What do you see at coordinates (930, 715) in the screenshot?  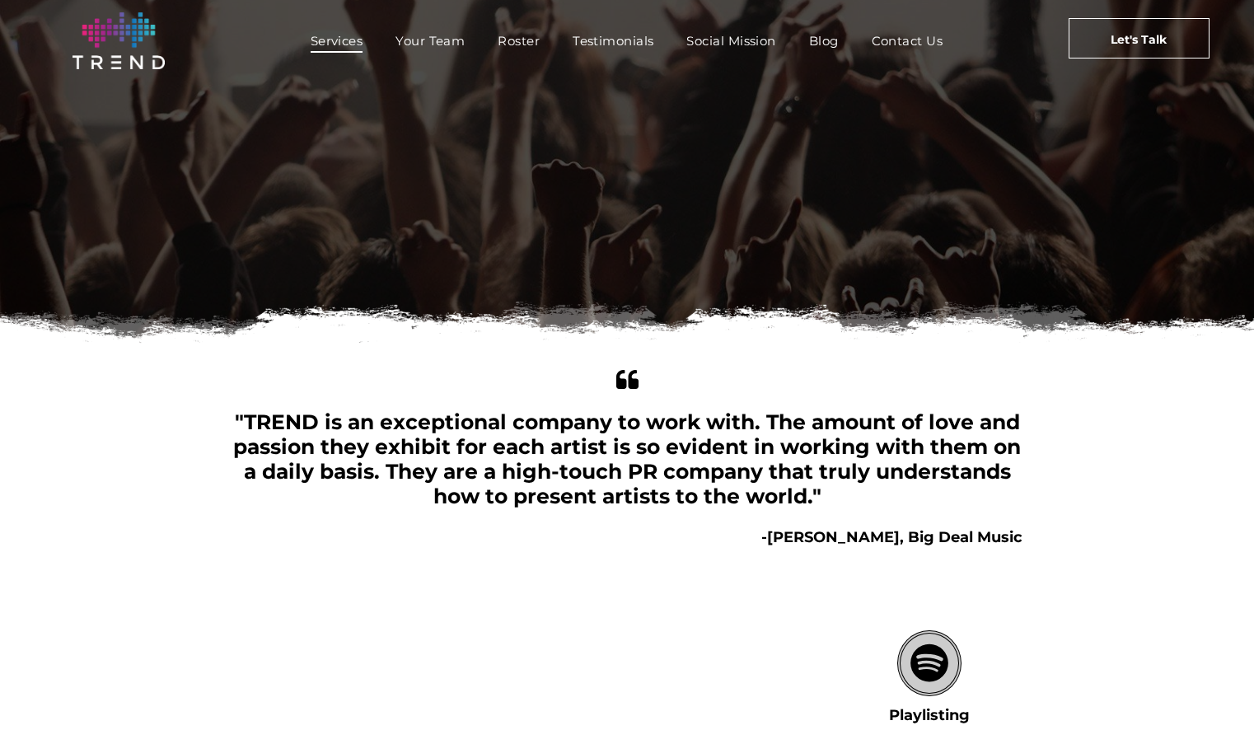 I see `font: Playlisting` at bounding box center [930, 715].